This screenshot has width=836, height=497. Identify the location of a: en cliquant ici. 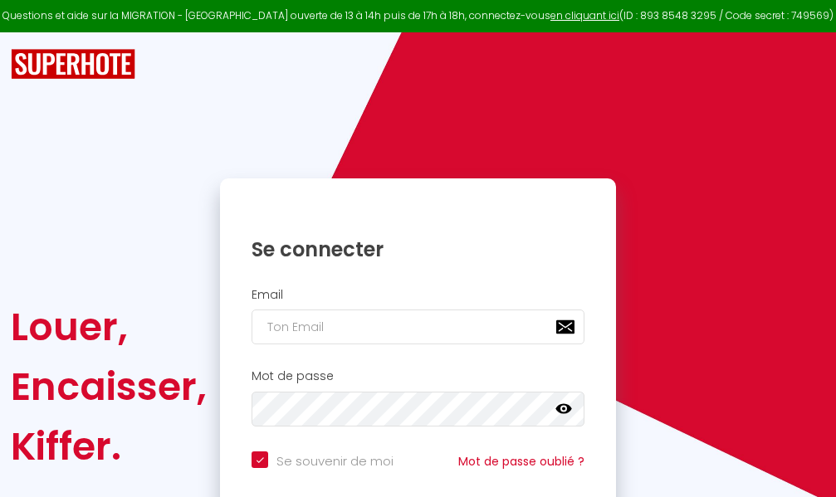
(584, 15).